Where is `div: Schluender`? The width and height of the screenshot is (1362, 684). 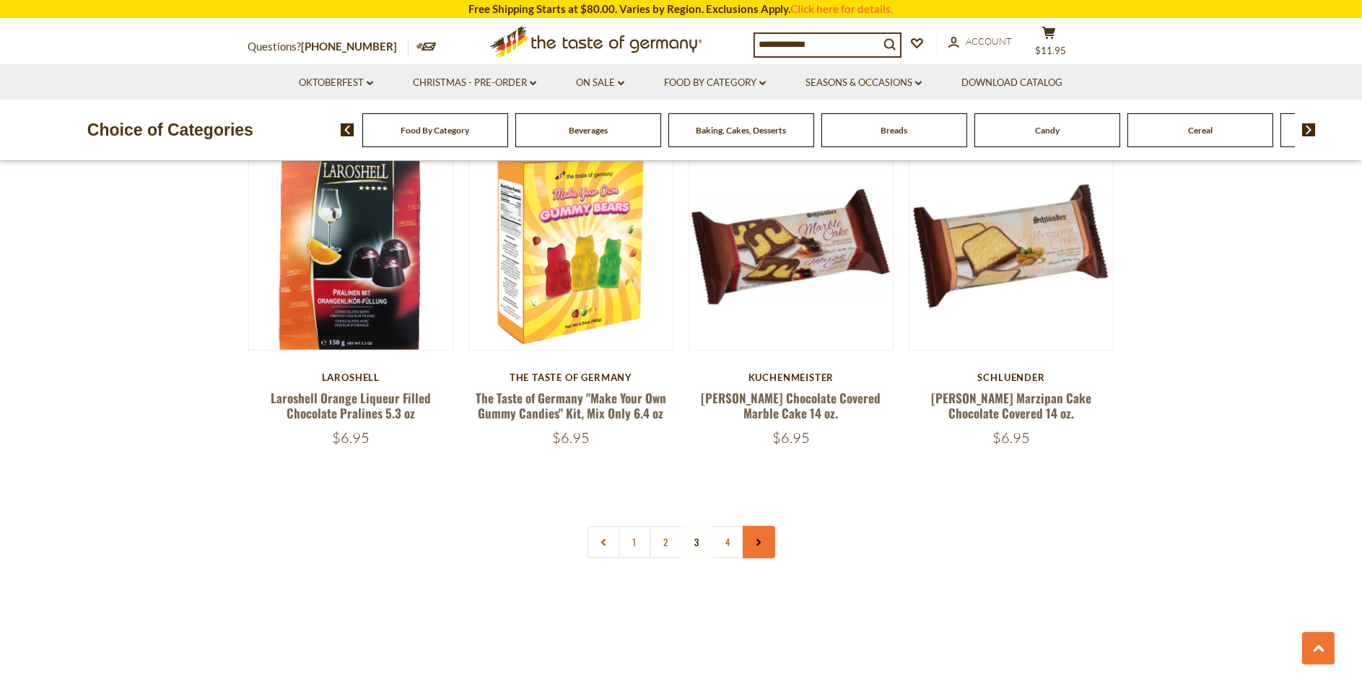
div: Schluender is located at coordinates (1011, 377).